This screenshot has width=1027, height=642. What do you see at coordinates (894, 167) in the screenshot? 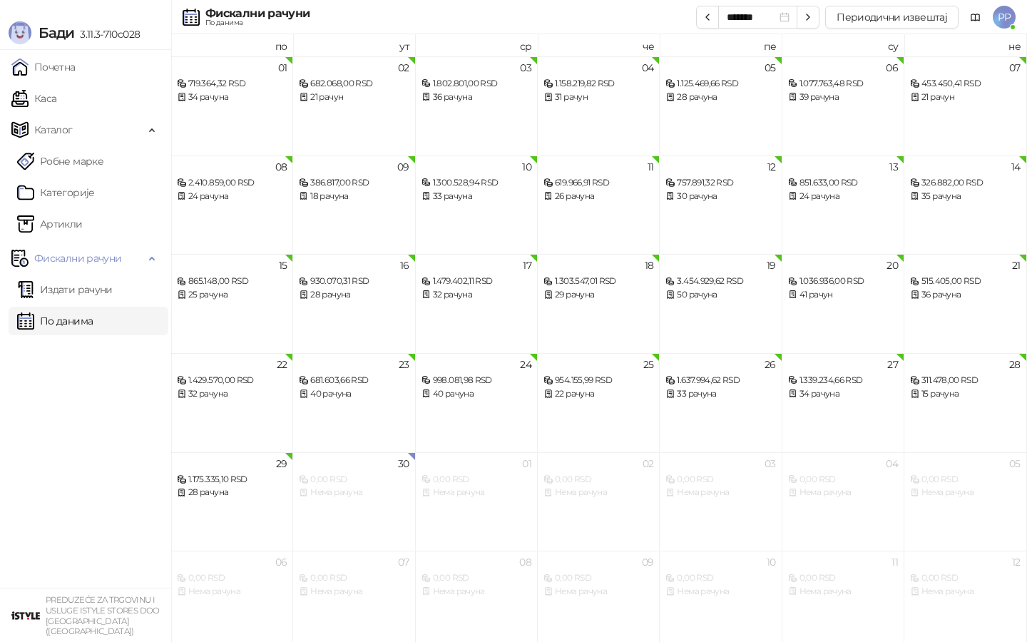
I see `div: 13` at bounding box center [894, 167].